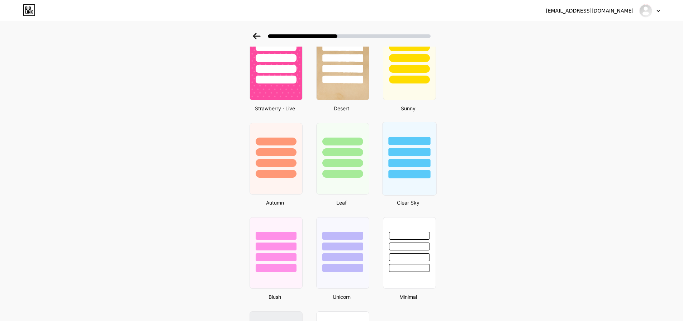  What do you see at coordinates (342, 108) in the screenshot?
I see `div: Desert` at bounding box center [342, 108].